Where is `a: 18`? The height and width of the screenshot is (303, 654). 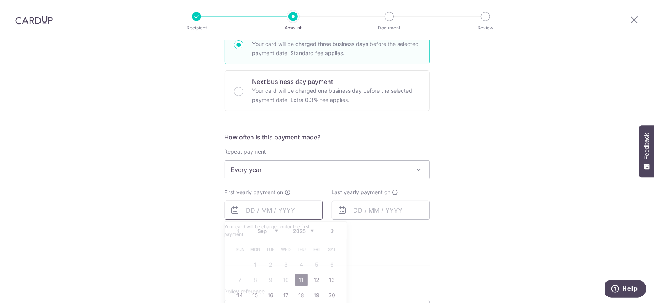 a: 18 is located at coordinates (302, 296).